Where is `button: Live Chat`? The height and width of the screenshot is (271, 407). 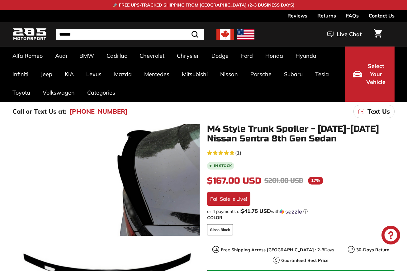
button: Live Chat is located at coordinates (345, 34).